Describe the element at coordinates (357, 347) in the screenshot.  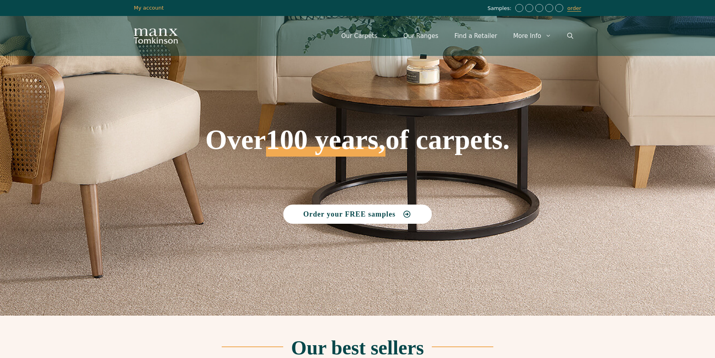
I see `h2: Our best sellers` at that location.